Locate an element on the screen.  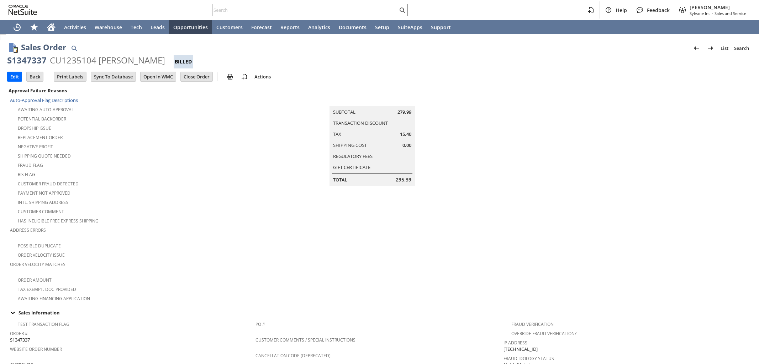
input: Edit is located at coordinates (15, 77).